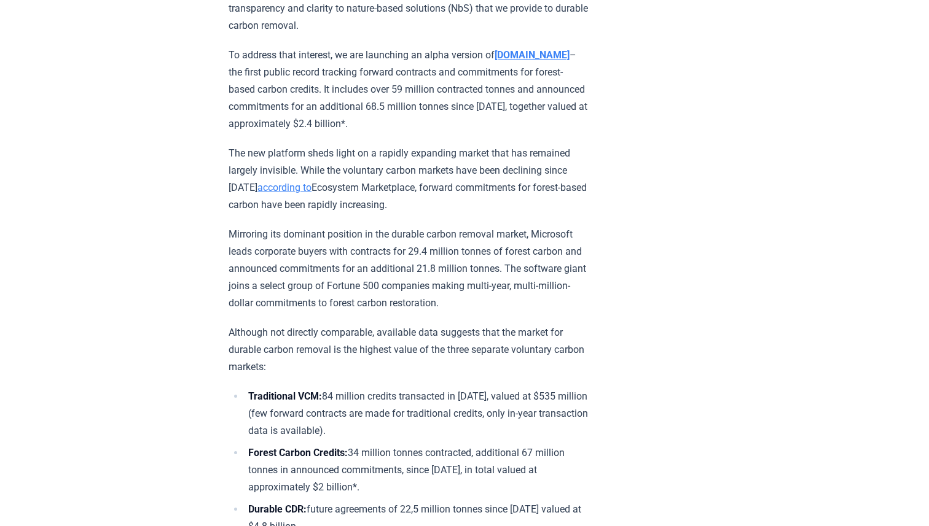 The height and width of the screenshot is (526, 929). What do you see at coordinates (284, 187) in the screenshot?
I see `a: according to` at bounding box center [284, 187].